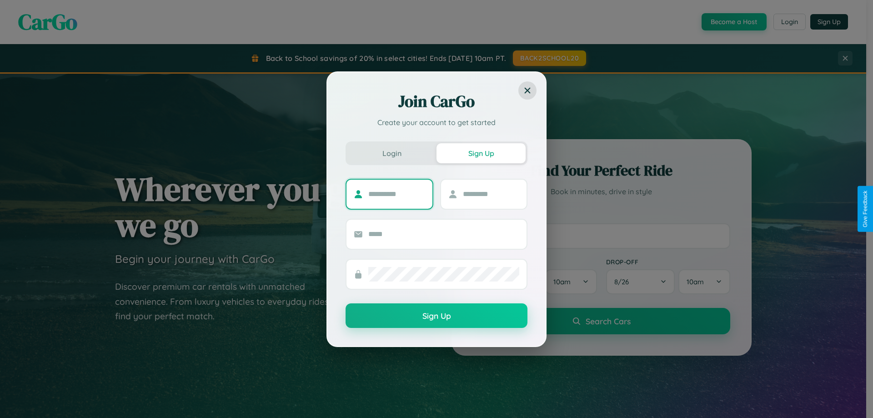 This screenshot has height=418, width=873. Describe the element at coordinates (865, 209) in the screenshot. I see `div: Give Feedback` at that location.